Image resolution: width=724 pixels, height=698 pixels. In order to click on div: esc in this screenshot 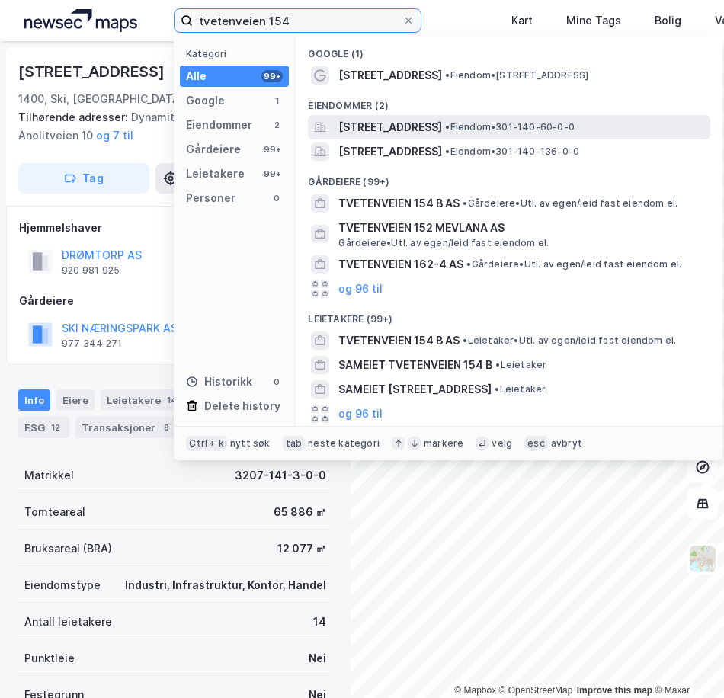, I will do `click(536, 444)`.